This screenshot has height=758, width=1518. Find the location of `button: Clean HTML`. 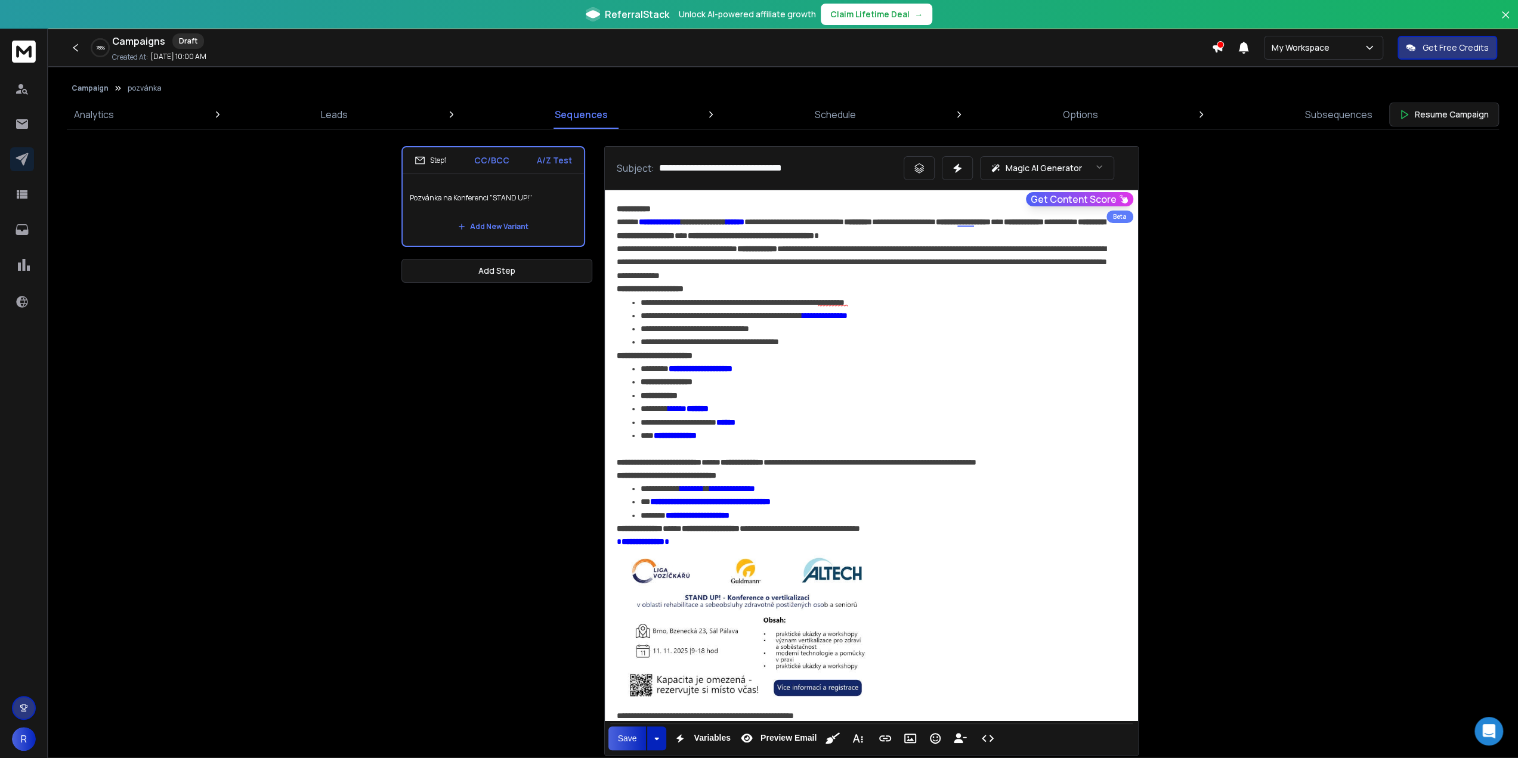

button: Clean HTML is located at coordinates (833, 739).